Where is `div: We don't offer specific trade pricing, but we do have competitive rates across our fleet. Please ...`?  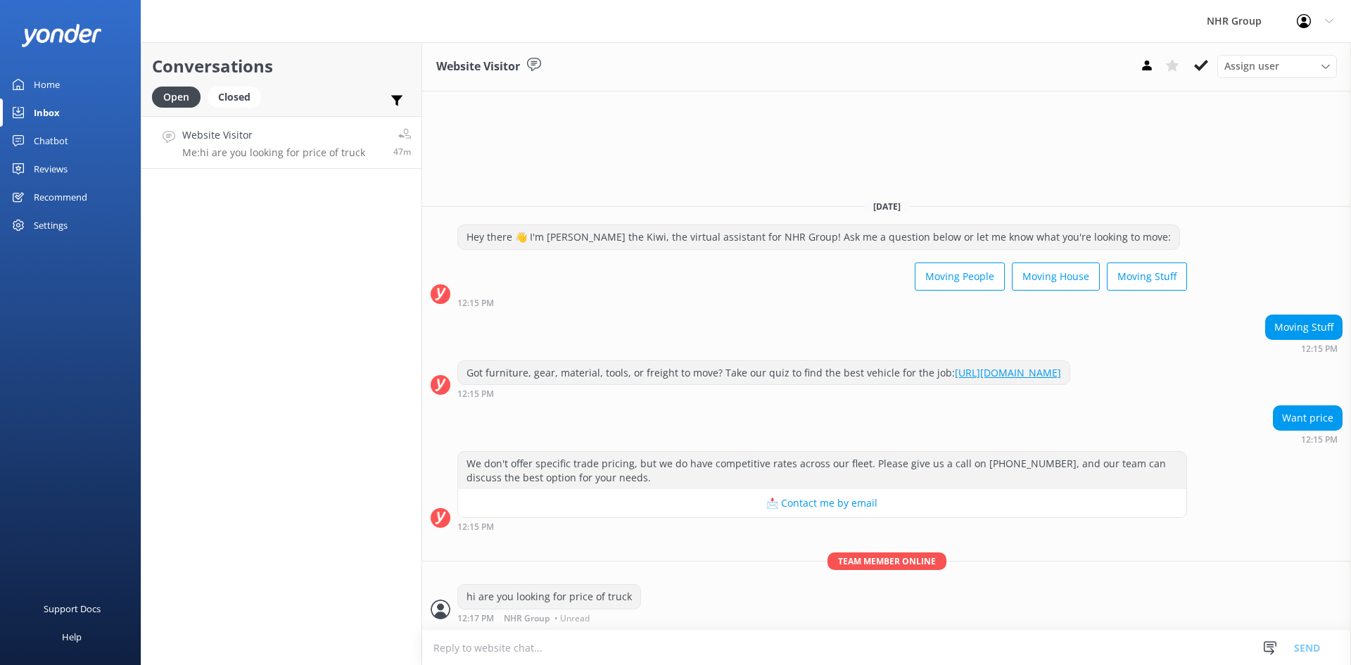
div: We don't offer specific trade pricing, but we do have competitive rates across our fleet. Please ... is located at coordinates (822, 470).